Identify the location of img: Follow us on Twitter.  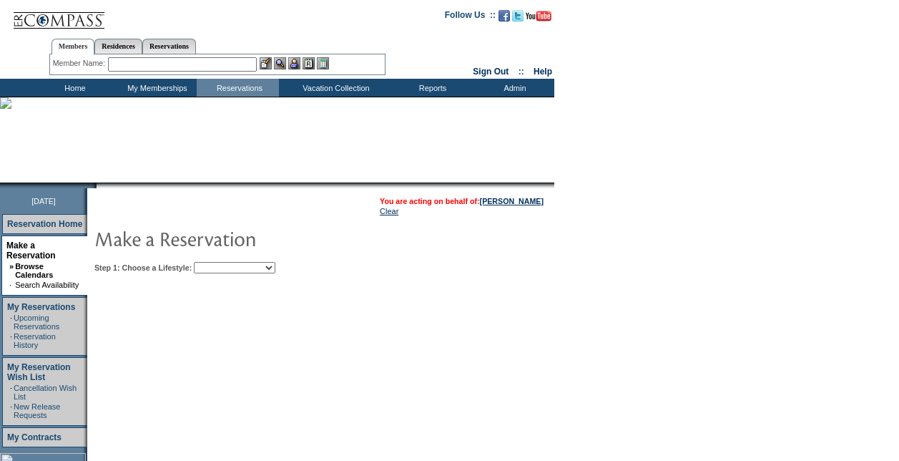
(518, 16).